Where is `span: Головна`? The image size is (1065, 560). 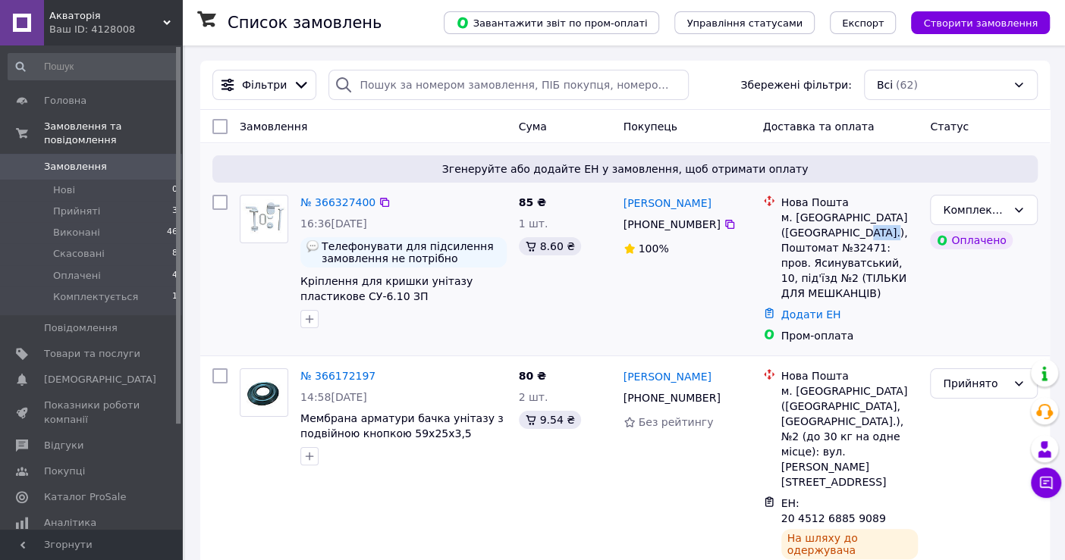 span: Головна is located at coordinates (65, 101).